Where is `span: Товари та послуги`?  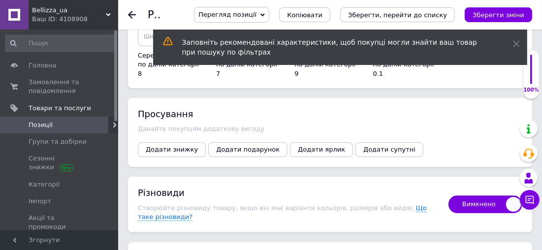 span: Товари та послуги is located at coordinates (60, 108).